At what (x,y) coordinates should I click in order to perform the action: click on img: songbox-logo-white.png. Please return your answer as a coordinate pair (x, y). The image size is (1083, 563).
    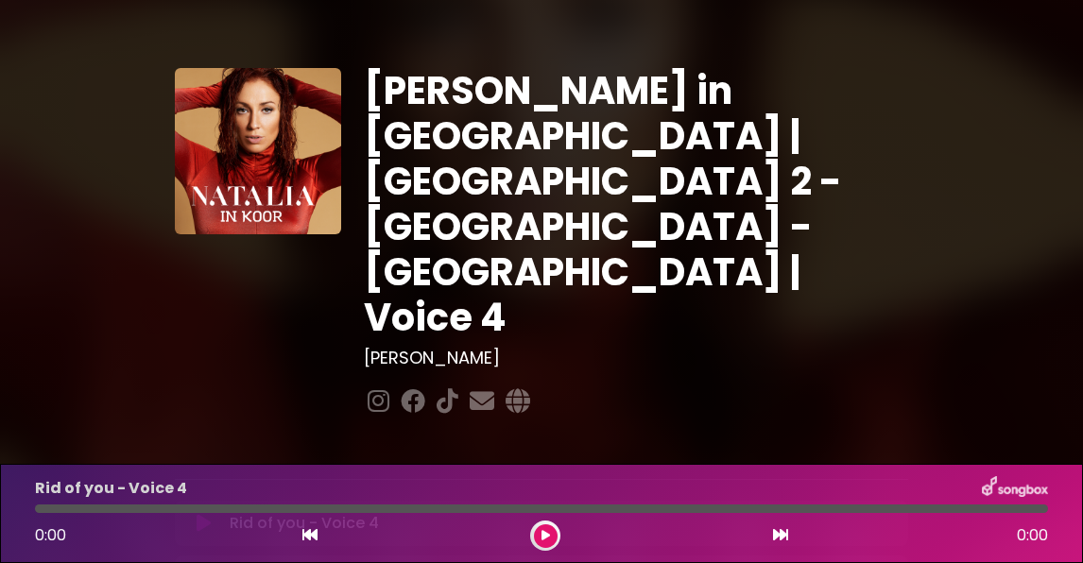
    Looking at the image, I should click on (1015, 488).